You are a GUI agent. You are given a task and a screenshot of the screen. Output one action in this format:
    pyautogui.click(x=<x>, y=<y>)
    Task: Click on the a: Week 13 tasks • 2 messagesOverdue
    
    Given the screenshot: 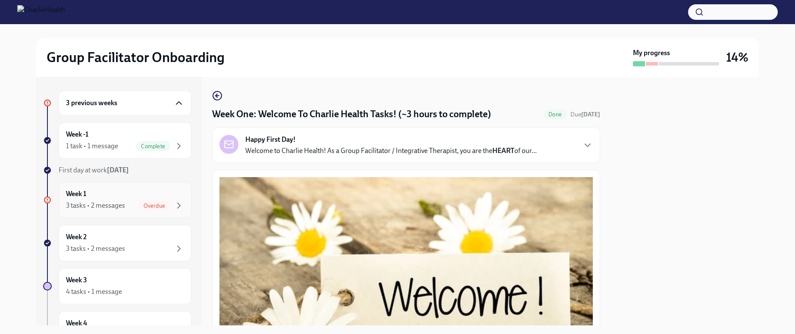 What is the action you would take?
    pyautogui.click(x=117, y=200)
    